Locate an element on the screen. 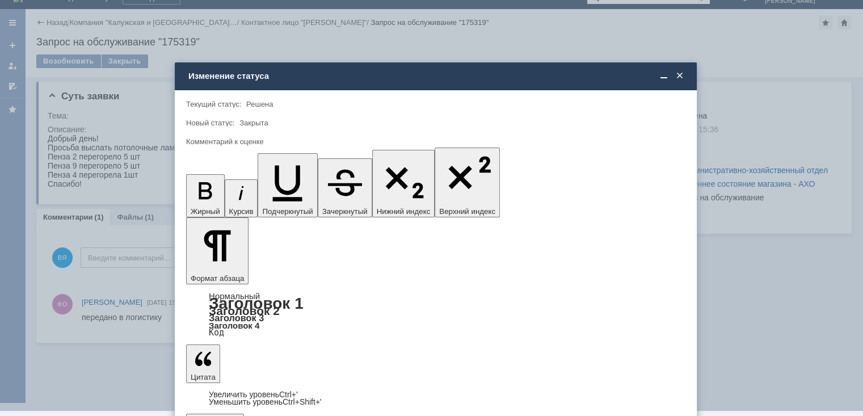 Image resolution: width=863 pixels, height=416 pixels. a: Decrease is located at coordinates (265, 402).